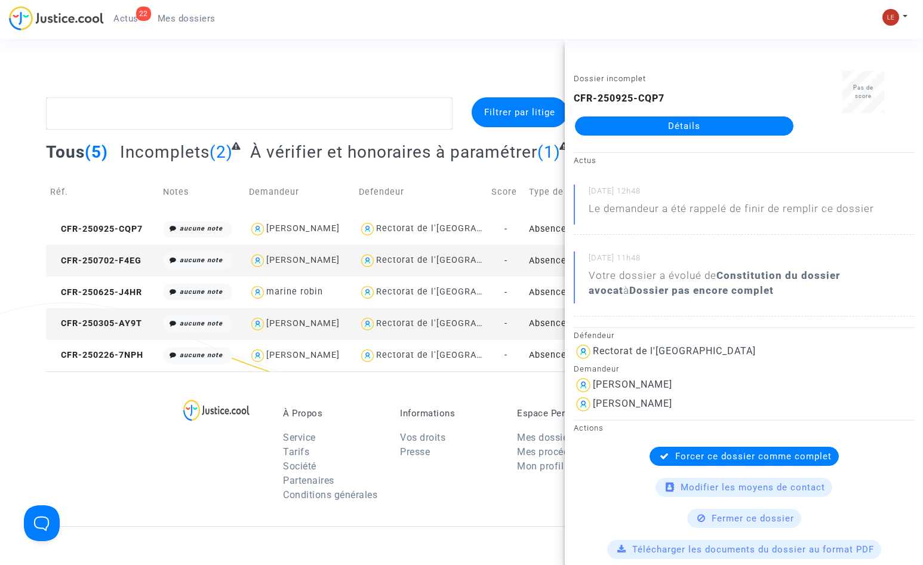  Describe the element at coordinates (300, 466) in the screenshot. I see `a: Société` at that location.